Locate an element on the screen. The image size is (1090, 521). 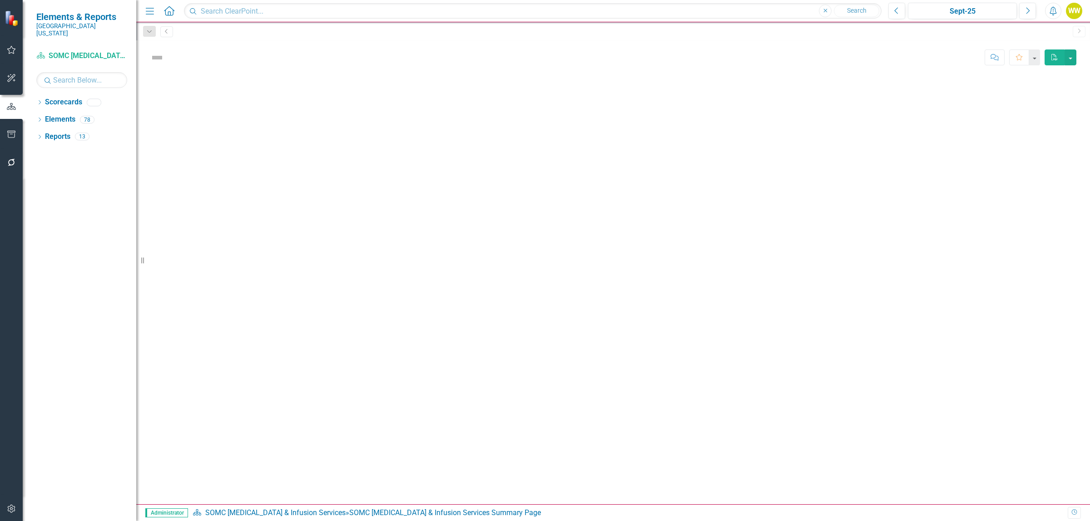
span: Elements & Reports is located at coordinates (82, 17).